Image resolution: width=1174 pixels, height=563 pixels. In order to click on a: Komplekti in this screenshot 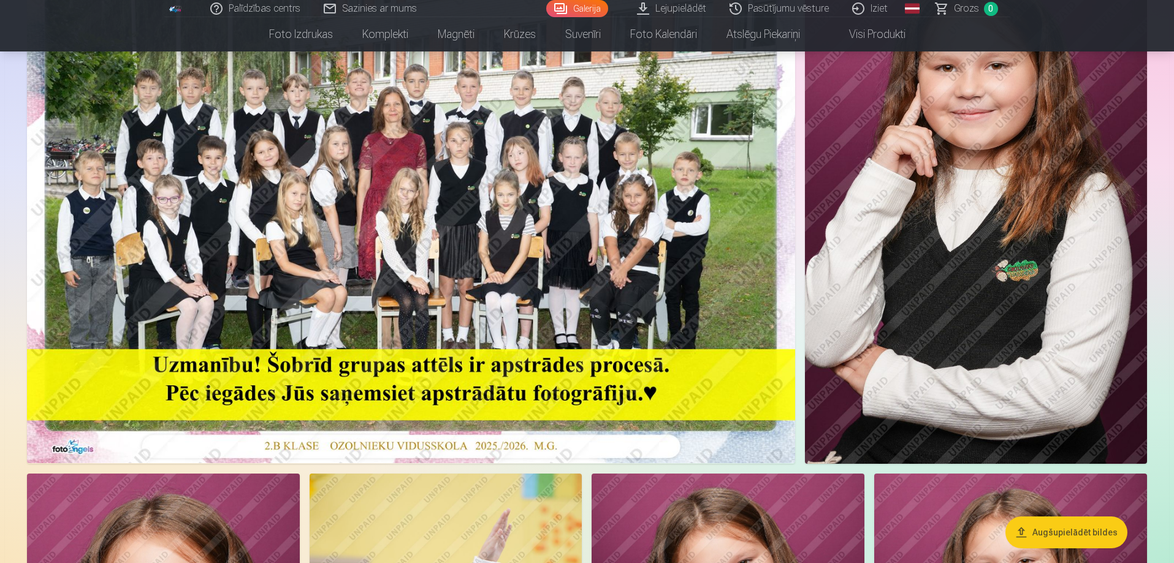, I will do `click(385, 34)`.